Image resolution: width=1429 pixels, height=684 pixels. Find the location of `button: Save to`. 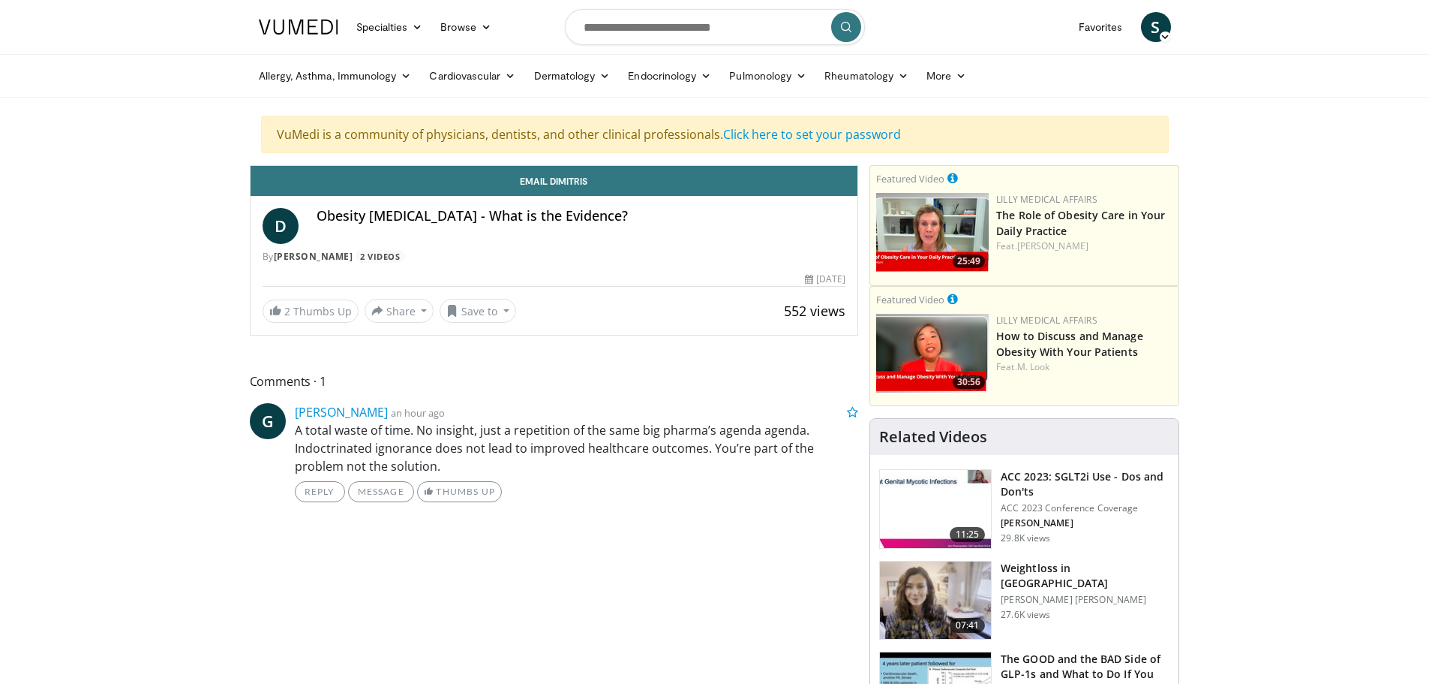

button: Save to is located at coordinates (478, 311).